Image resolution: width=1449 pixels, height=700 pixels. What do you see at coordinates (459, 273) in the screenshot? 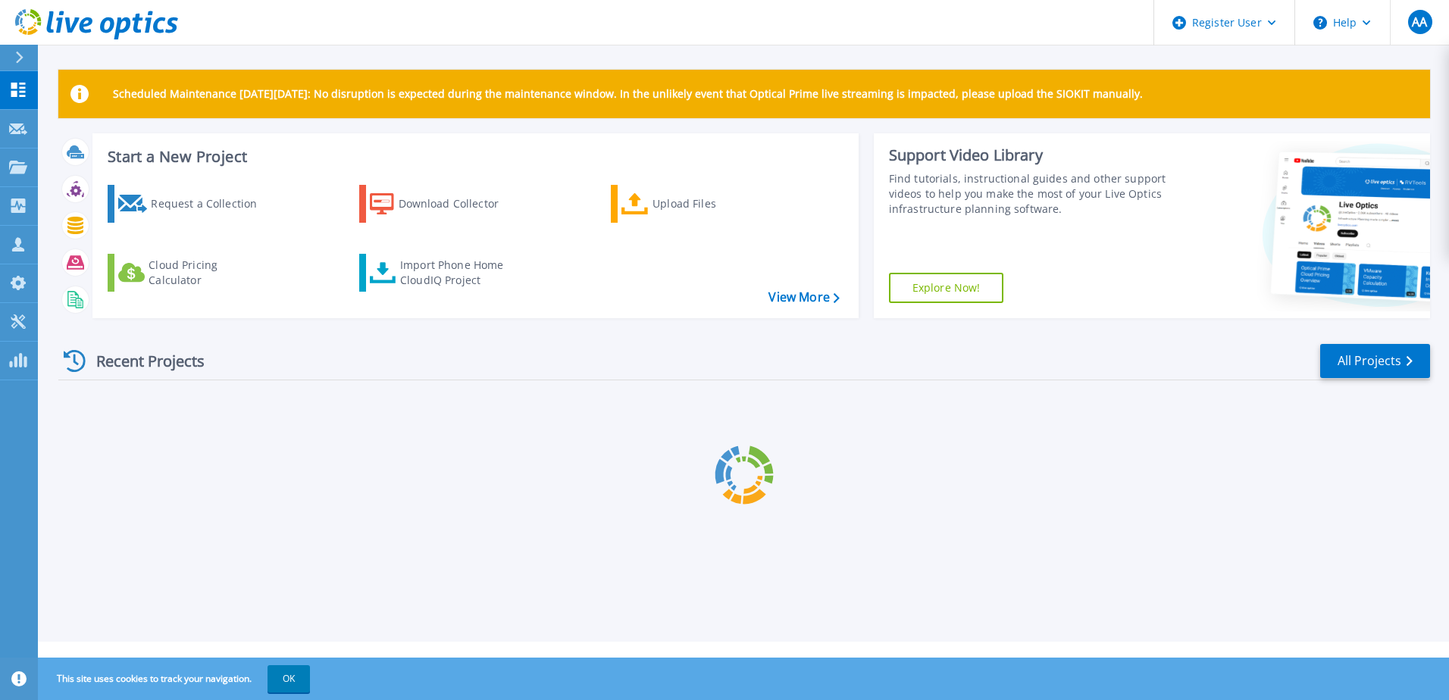
I see `div: Import Phone Home CloudIQ Project` at bounding box center [459, 273].